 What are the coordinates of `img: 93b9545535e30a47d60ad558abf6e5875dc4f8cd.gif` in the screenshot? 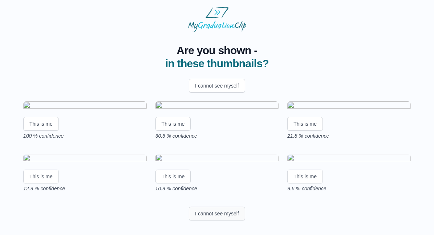 It's located at (349, 106).